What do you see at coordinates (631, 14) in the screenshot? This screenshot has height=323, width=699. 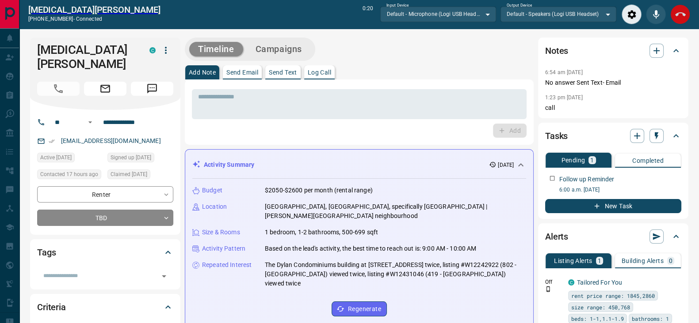 I see `div: Audio Settings` at bounding box center [631, 14].